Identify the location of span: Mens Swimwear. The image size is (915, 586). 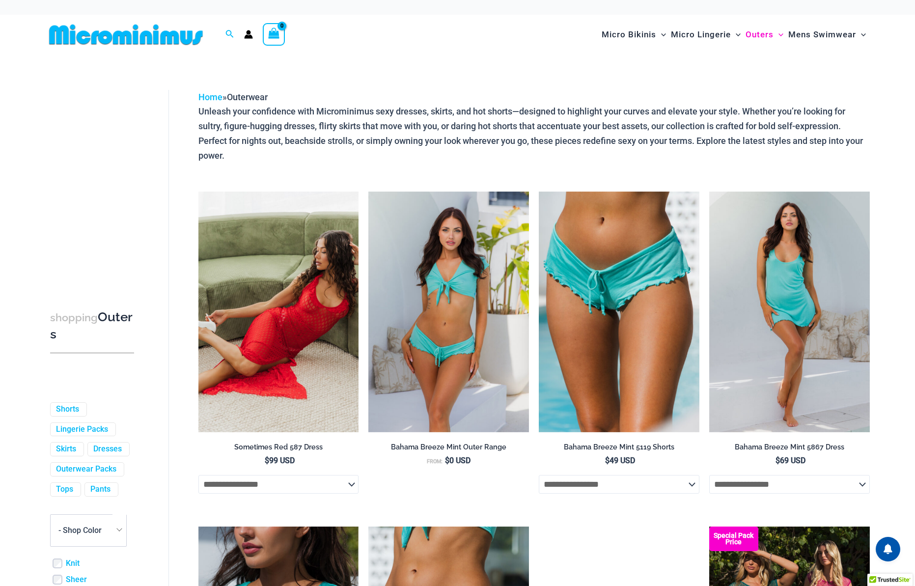
(822, 34).